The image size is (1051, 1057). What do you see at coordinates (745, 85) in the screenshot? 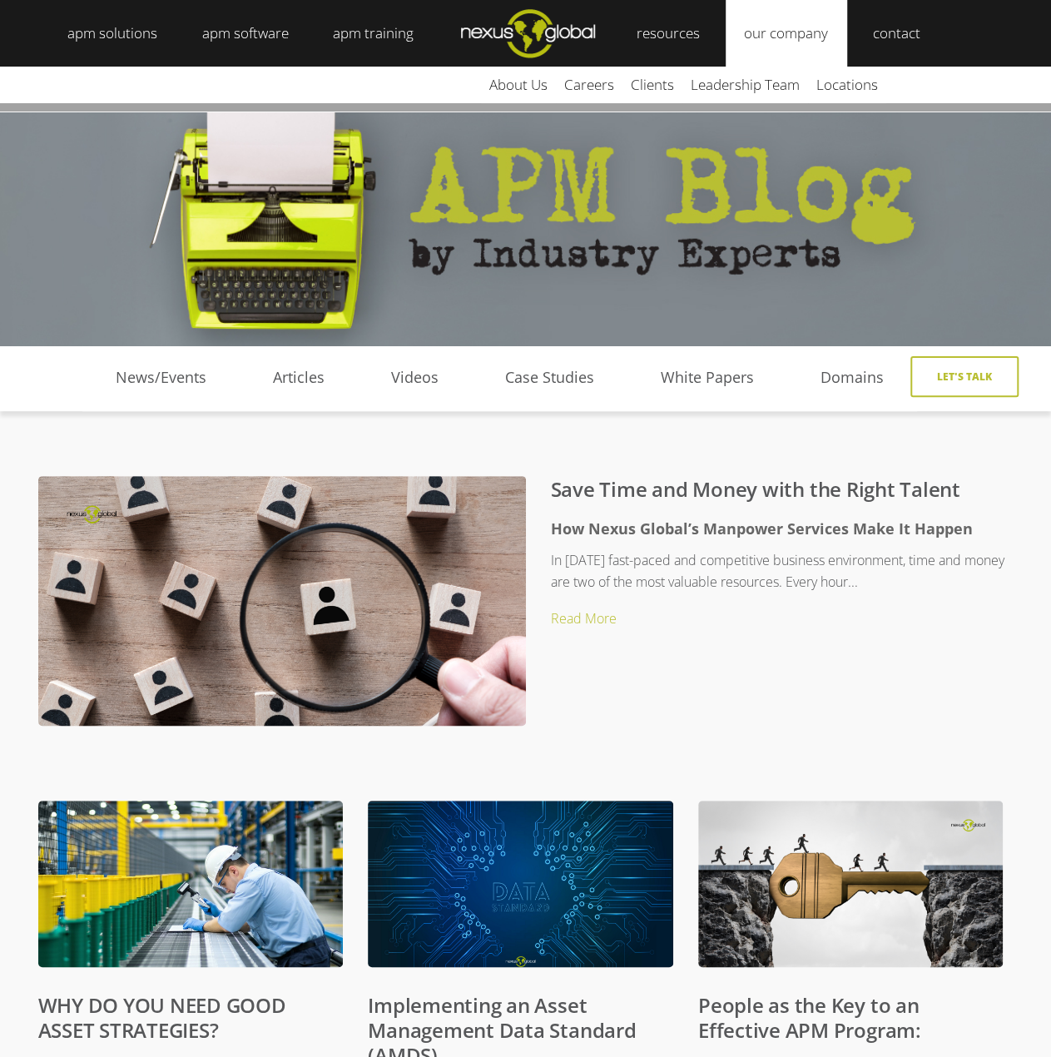
I see `a: leadership team` at bounding box center [745, 85].